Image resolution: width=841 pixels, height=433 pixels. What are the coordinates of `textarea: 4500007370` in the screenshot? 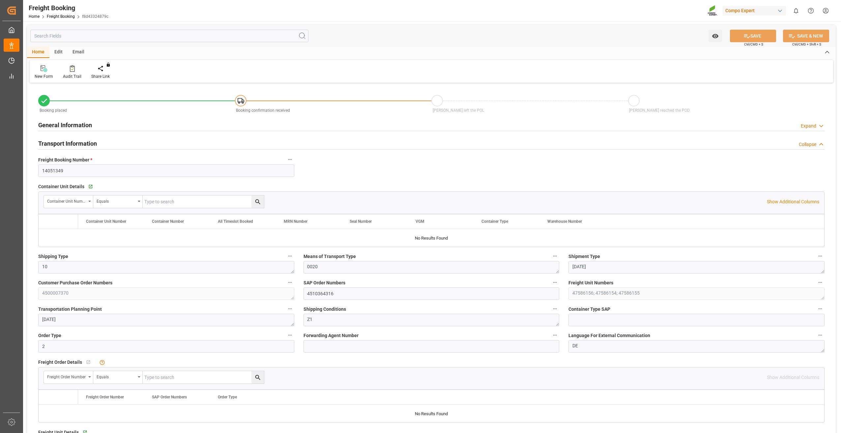 It's located at (166, 294).